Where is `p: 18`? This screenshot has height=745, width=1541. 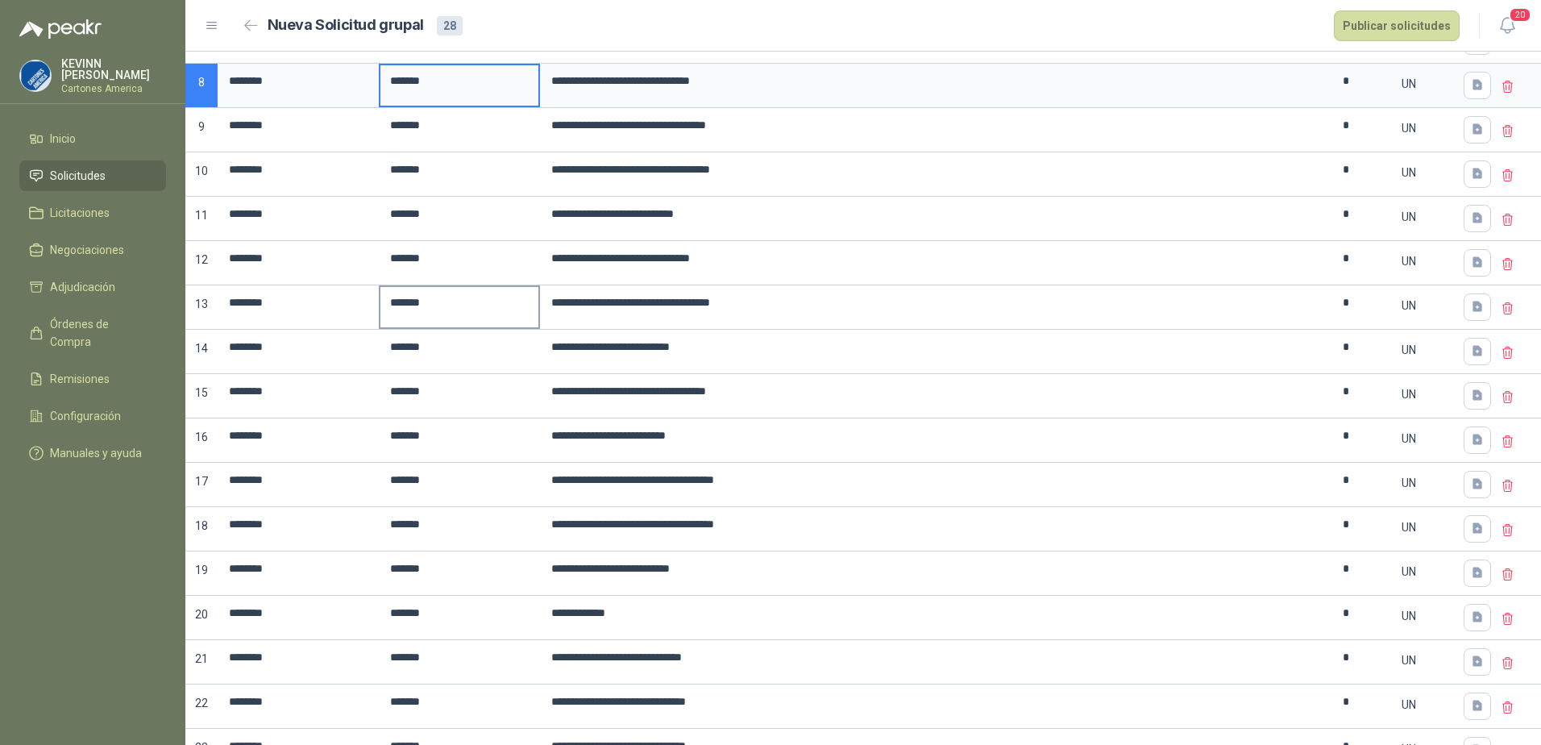
p: 18 is located at coordinates (201, 529).